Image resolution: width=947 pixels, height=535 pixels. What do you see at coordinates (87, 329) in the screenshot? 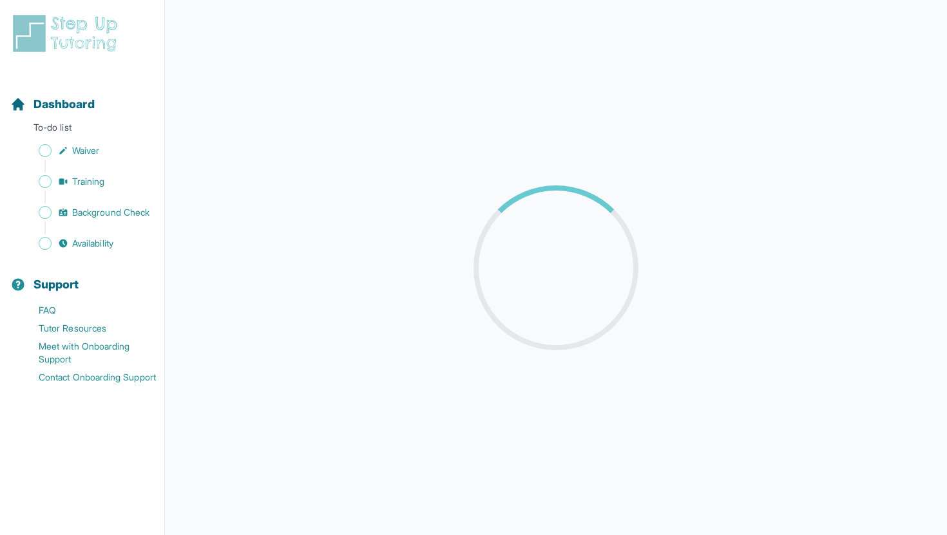
I see `a: Tutor Resources` at bounding box center [87, 329].